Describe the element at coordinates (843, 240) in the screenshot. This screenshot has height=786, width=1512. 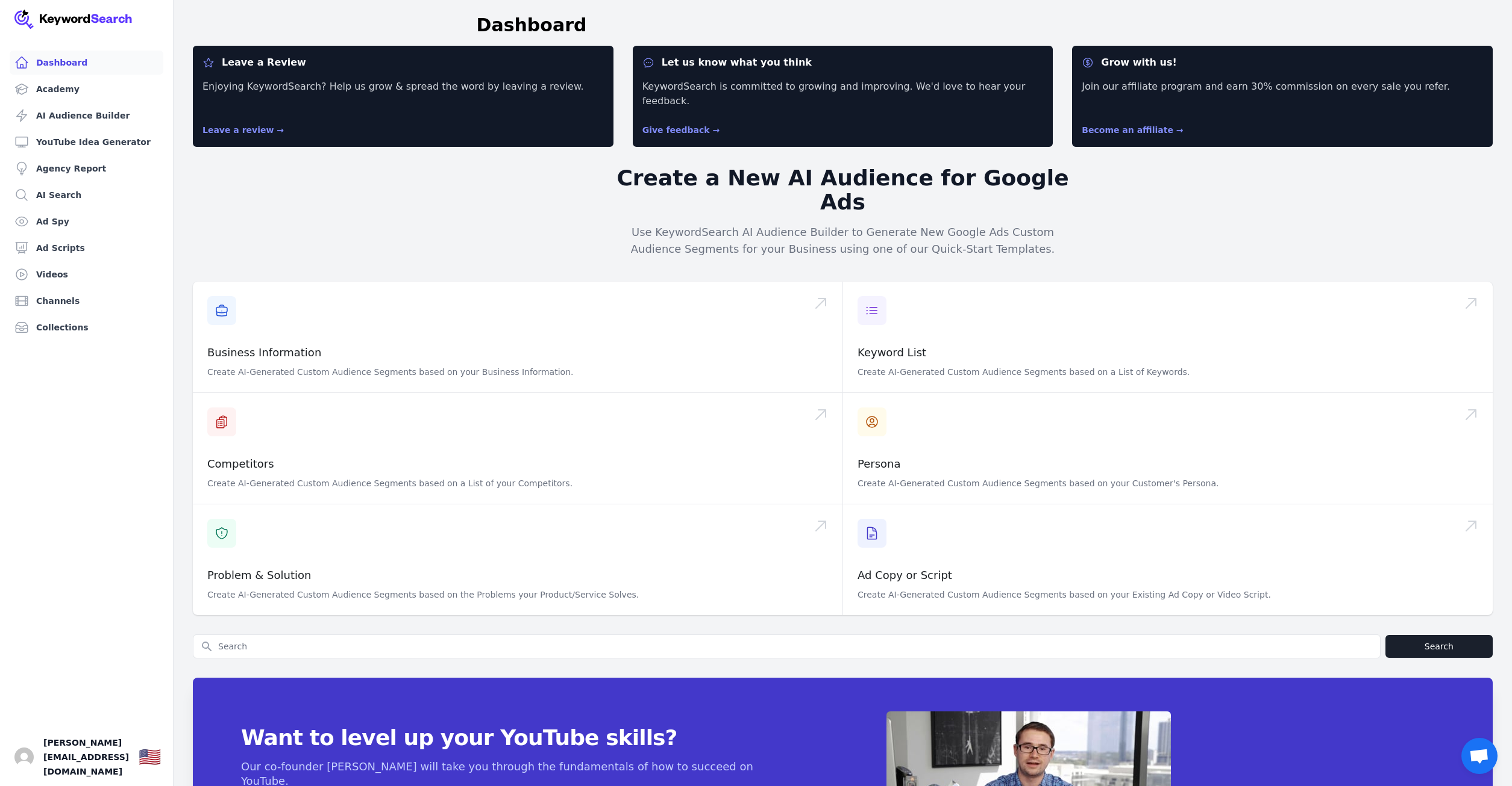
I see `p: Use KeywordSearch AI Audience Builder to Generate New Google Ads Custom Audience Segments for you...` at that location.